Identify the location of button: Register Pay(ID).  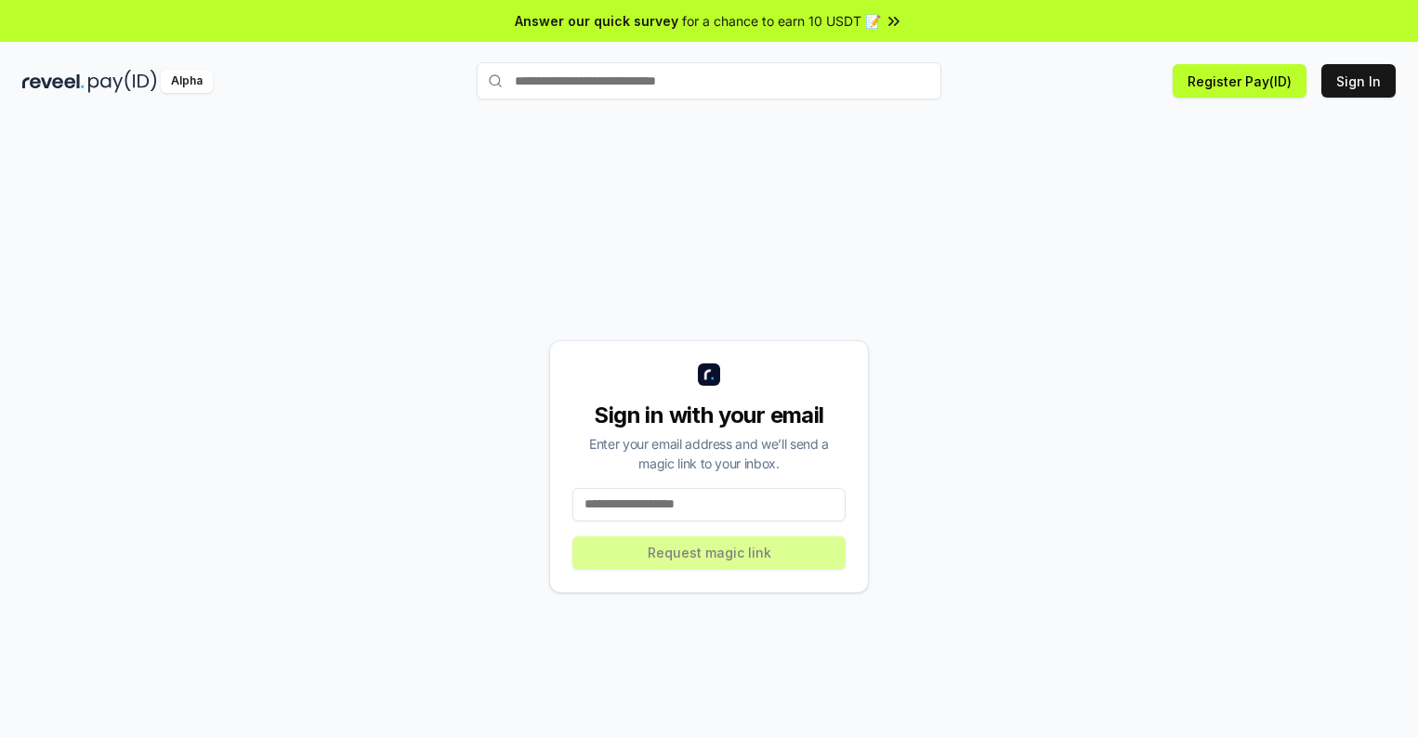
(1240, 81).